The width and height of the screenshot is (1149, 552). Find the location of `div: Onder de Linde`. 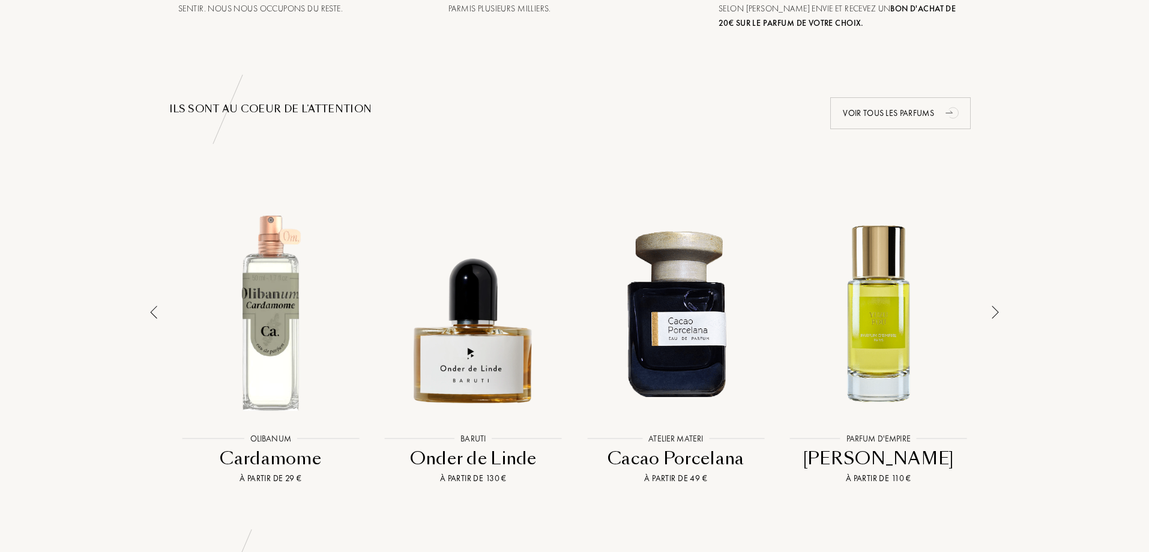

div: Onder de Linde is located at coordinates (474, 458).